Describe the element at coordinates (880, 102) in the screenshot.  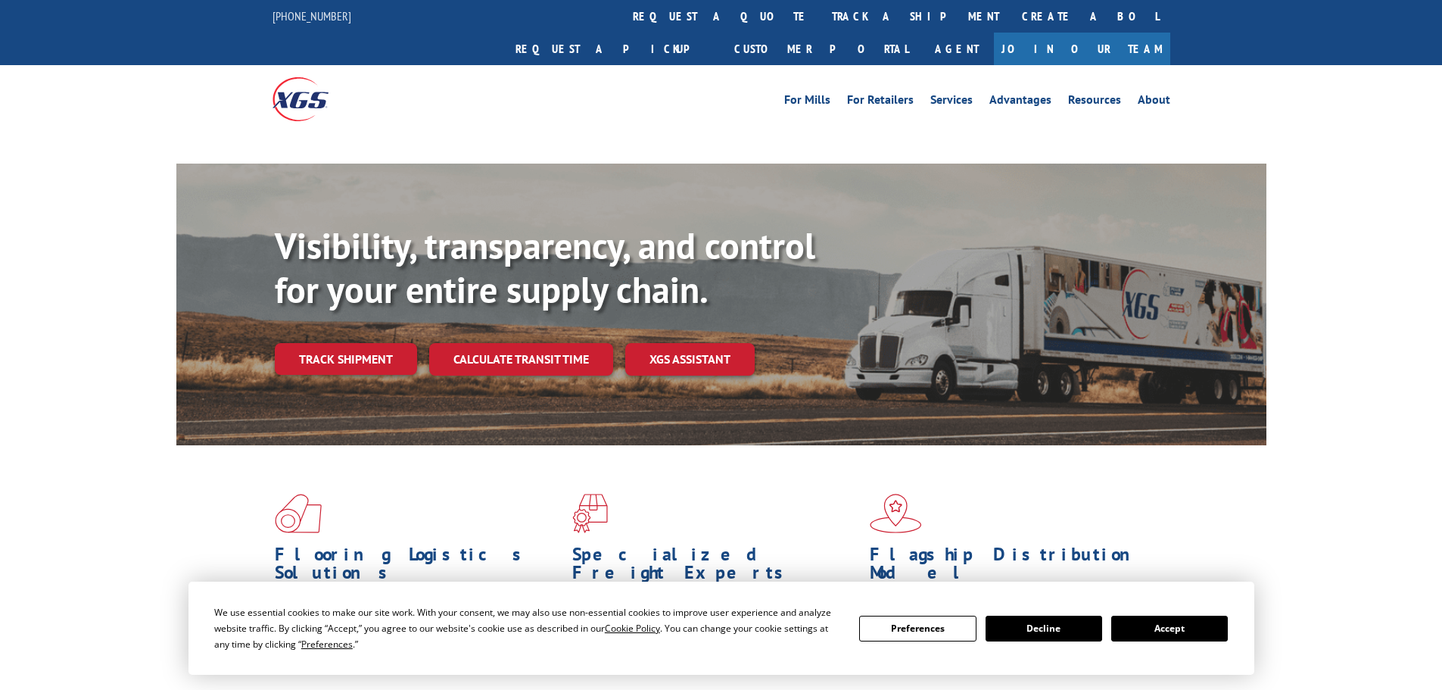
I see `a: For Retailers` at that location.